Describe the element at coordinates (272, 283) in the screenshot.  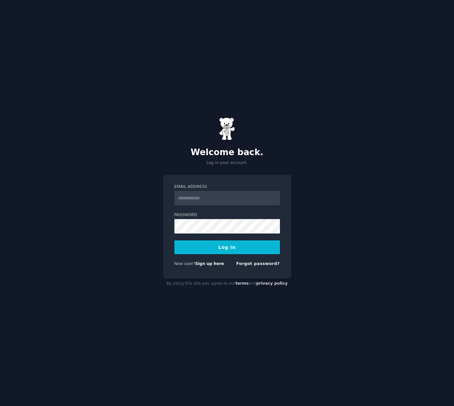
I see `a: privacy policy` at that location.